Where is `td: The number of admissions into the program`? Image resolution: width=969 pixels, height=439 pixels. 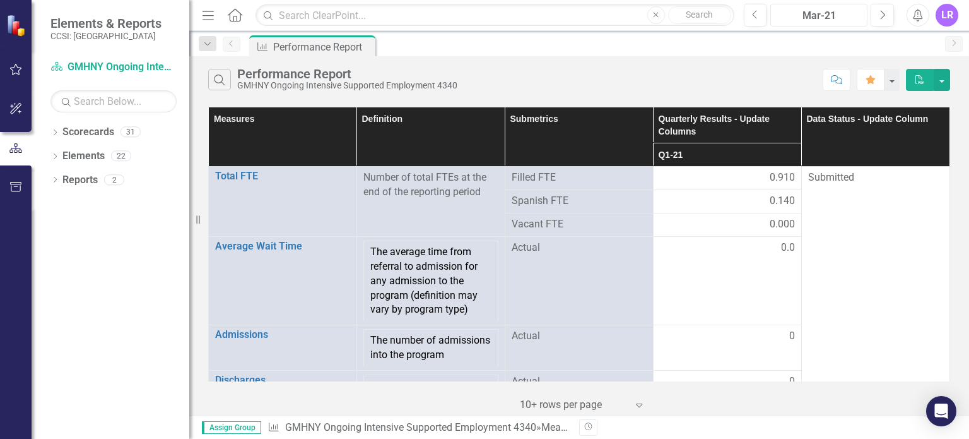 td: The number of admissions into the program is located at coordinates (430, 348).